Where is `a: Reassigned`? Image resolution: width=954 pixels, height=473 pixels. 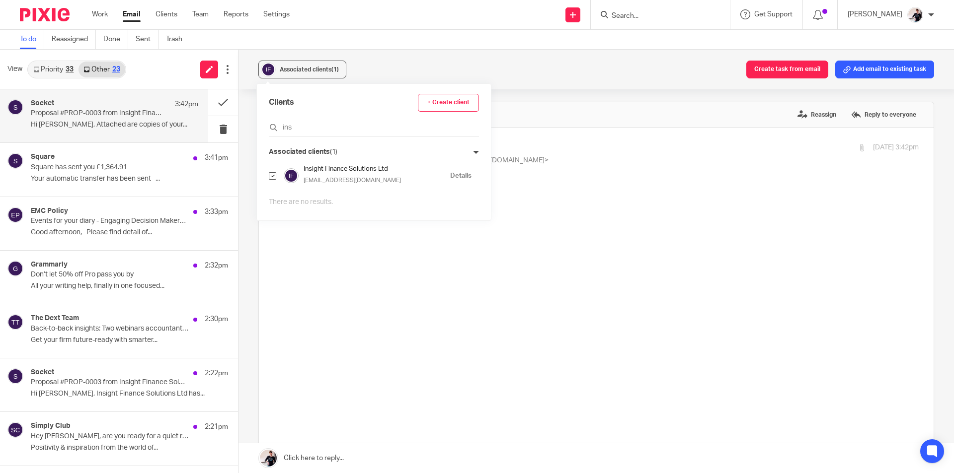
a: Reassigned is located at coordinates (74, 39).